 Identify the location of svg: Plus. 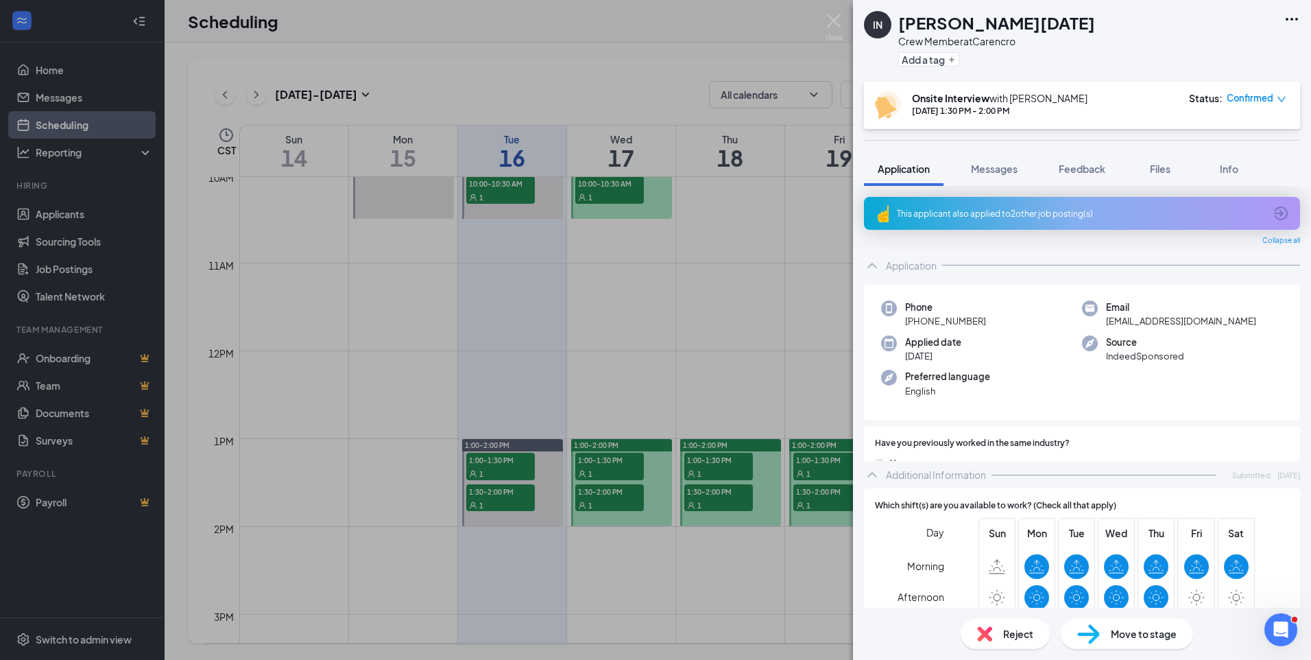
(952, 60).